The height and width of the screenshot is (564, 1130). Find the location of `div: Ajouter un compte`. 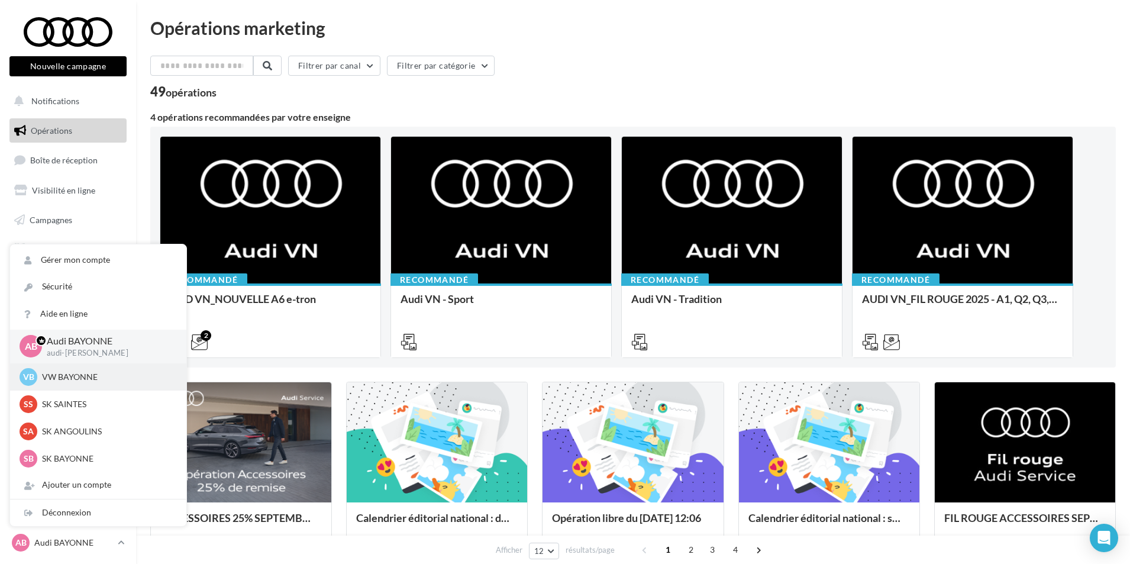

div: Ajouter un compte is located at coordinates (98, 485).